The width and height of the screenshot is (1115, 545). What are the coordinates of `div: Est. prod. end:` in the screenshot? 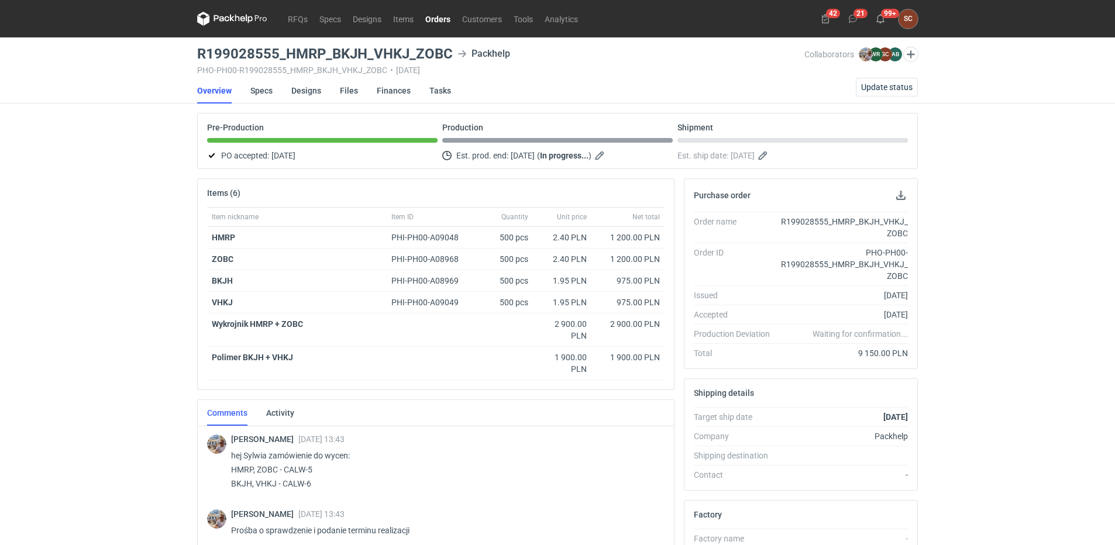 It's located at (557, 156).